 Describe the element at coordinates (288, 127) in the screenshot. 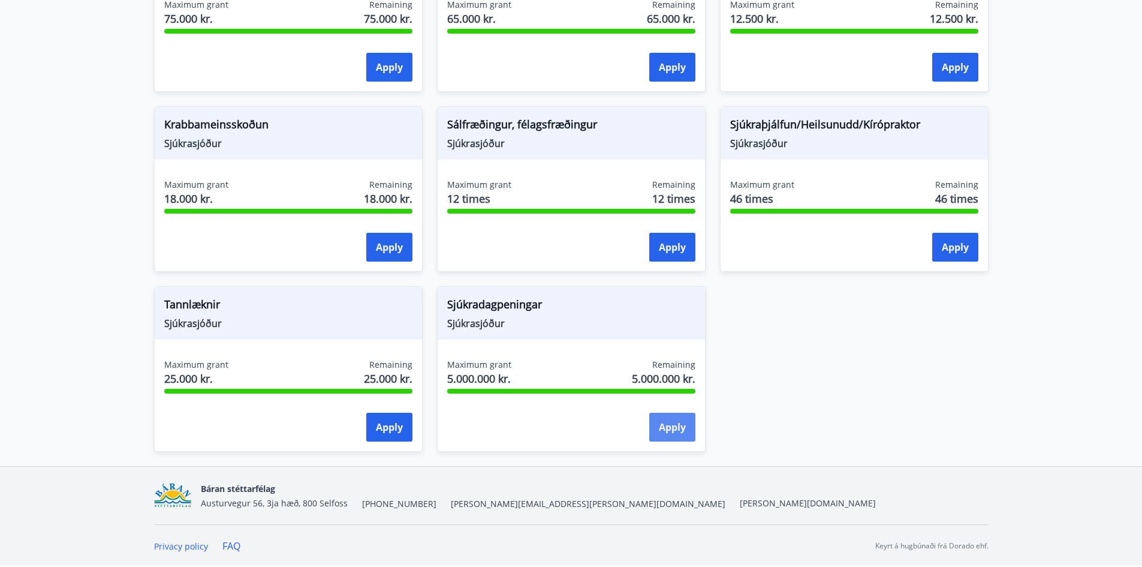

I see `span: Krabbameinsskoðun` at that location.